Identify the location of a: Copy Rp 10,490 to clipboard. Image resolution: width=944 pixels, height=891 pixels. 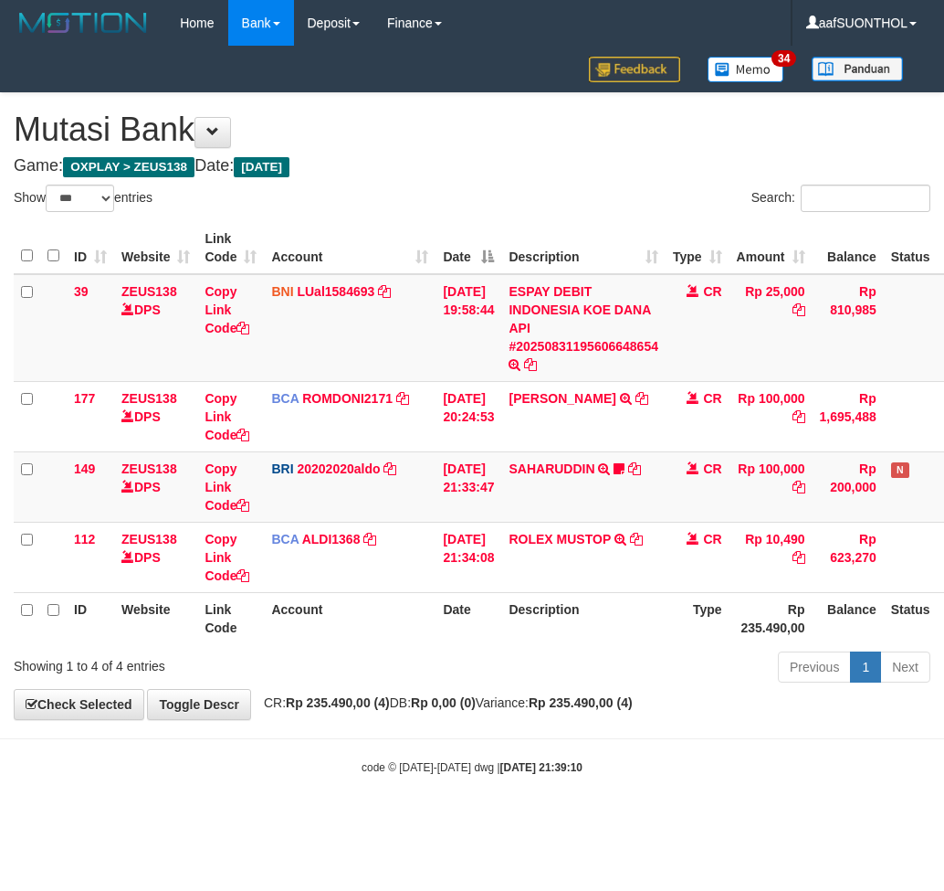
(799, 557).